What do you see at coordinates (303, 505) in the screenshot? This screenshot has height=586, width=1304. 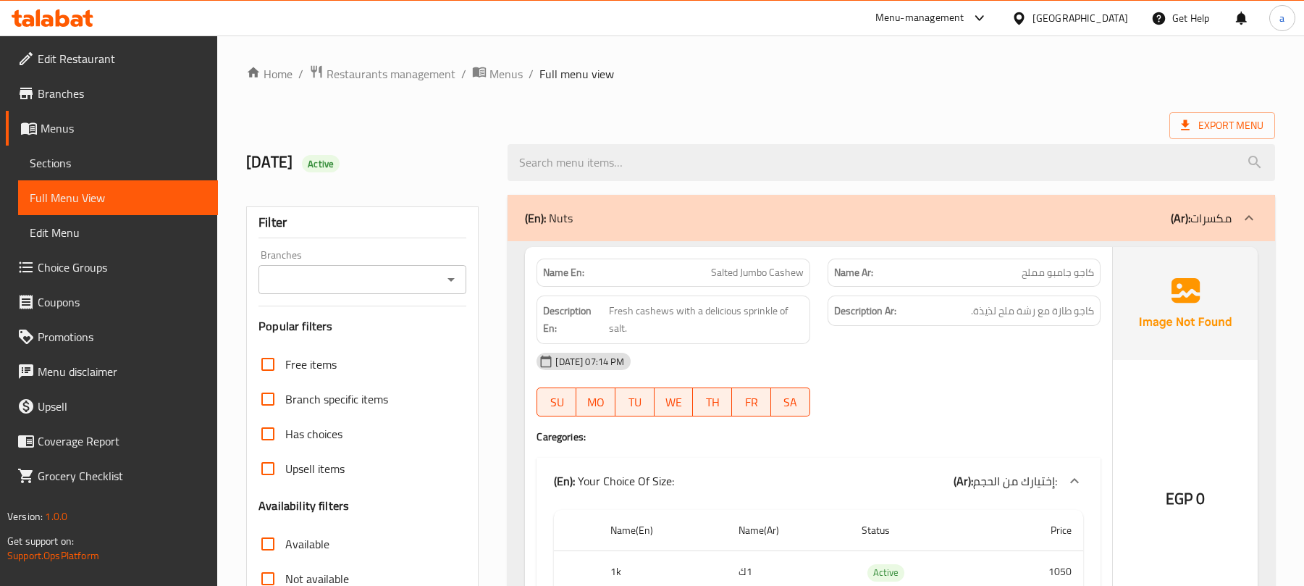 I see `h3: Availability filters` at bounding box center [303, 505].